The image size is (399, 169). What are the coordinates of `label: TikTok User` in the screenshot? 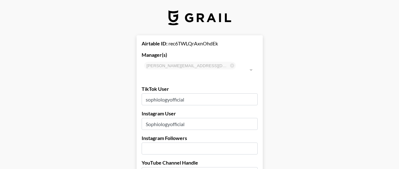 It's located at (200, 89).